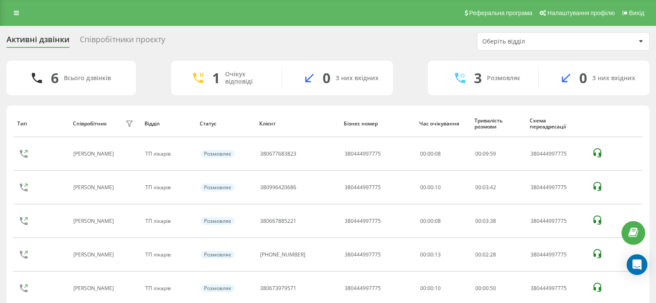 This screenshot has height=303, width=656. What do you see at coordinates (486, 255) in the screenshot?
I see `span: 02` at bounding box center [486, 255].